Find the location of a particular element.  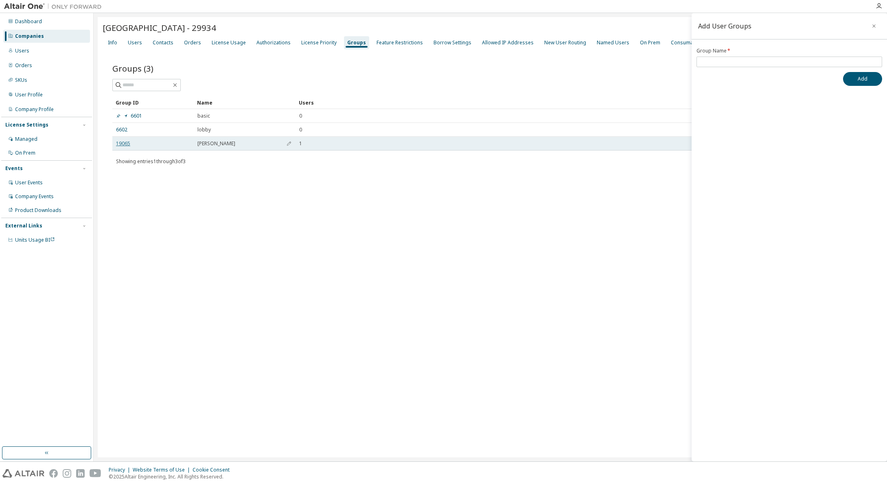

span: Showing entries 1 through 3 of 3 is located at coordinates (151, 161).